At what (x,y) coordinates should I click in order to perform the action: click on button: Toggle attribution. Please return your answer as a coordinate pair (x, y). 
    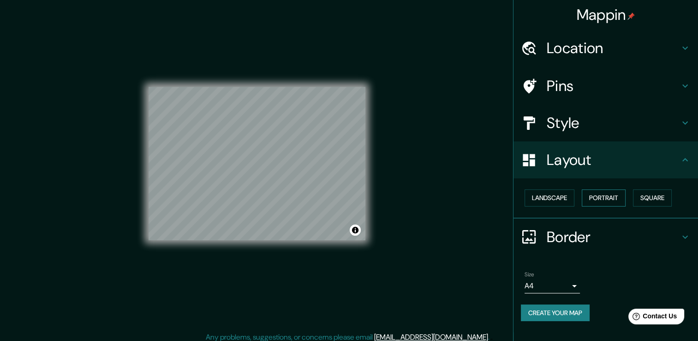
    Looking at the image, I should click on (355, 230).